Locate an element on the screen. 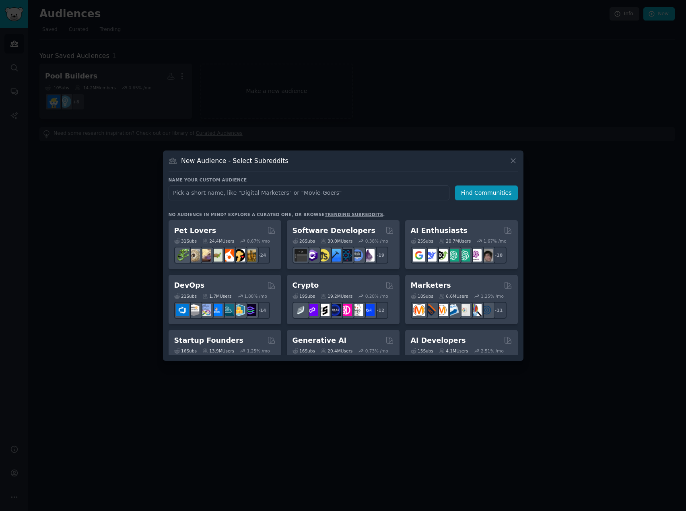  div: 1.88 % /mo is located at coordinates (256, 296).